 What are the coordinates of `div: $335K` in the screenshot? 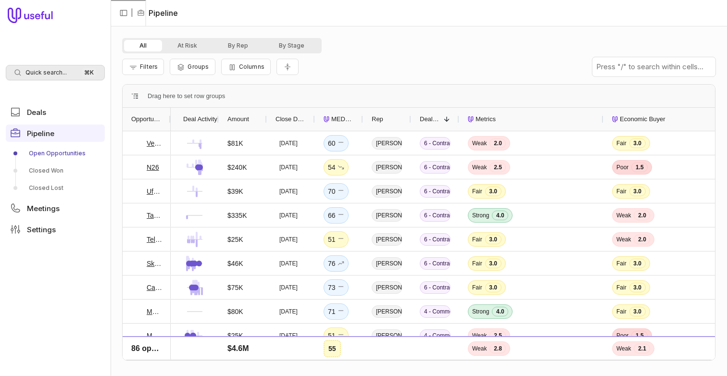 It's located at (237, 215).